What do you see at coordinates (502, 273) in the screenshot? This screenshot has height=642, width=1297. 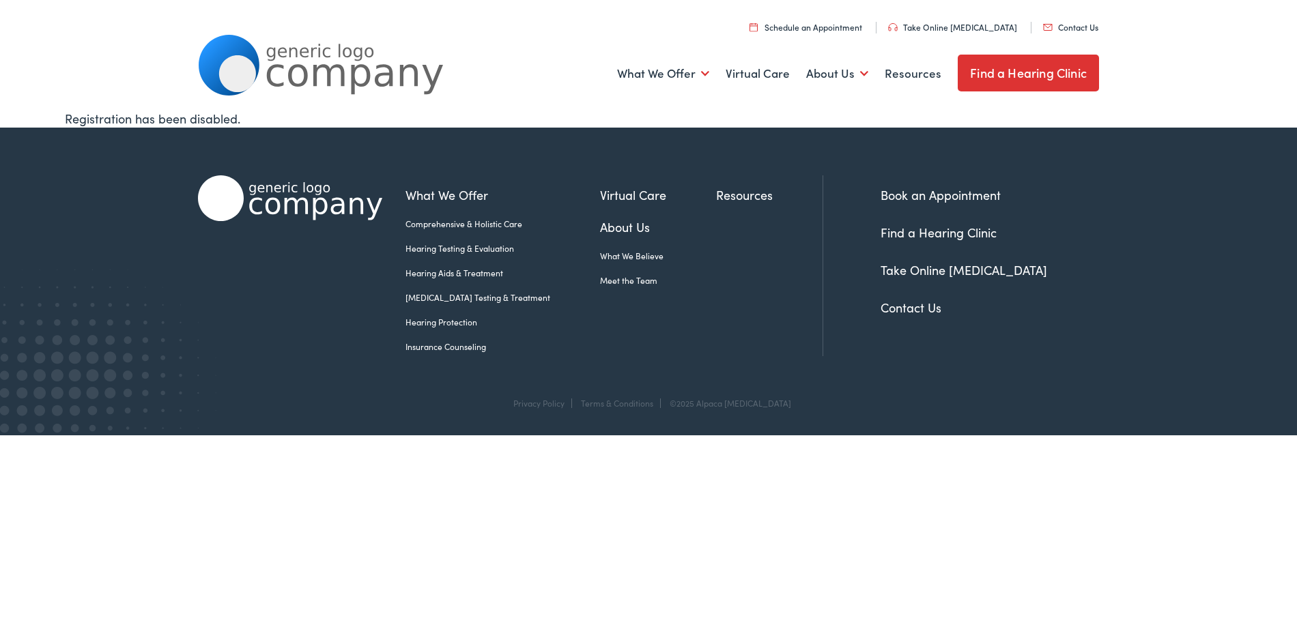 I see `a: Hearing Aids & Treatment` at bounding box center [502, 273].